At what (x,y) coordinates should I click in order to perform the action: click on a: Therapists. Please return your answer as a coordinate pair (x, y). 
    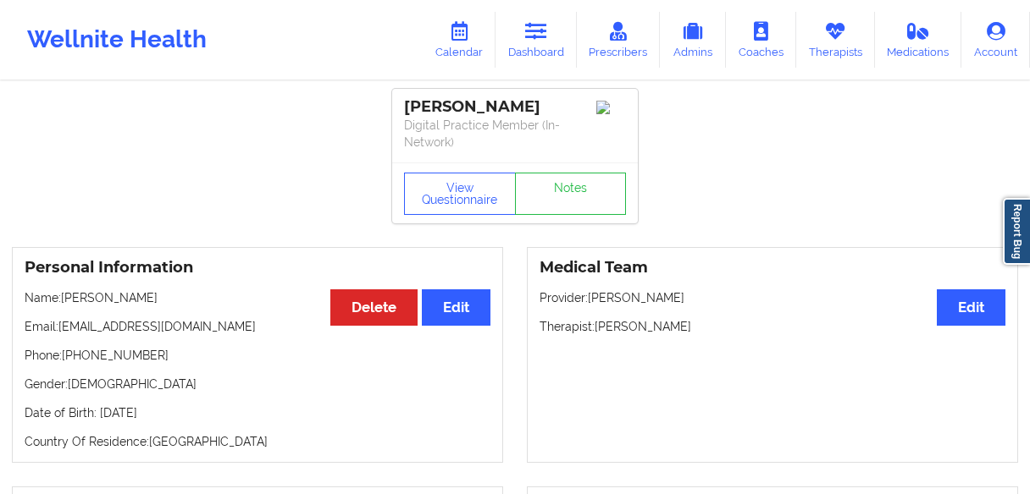
    Looking at the image, I should click on (835, 40).